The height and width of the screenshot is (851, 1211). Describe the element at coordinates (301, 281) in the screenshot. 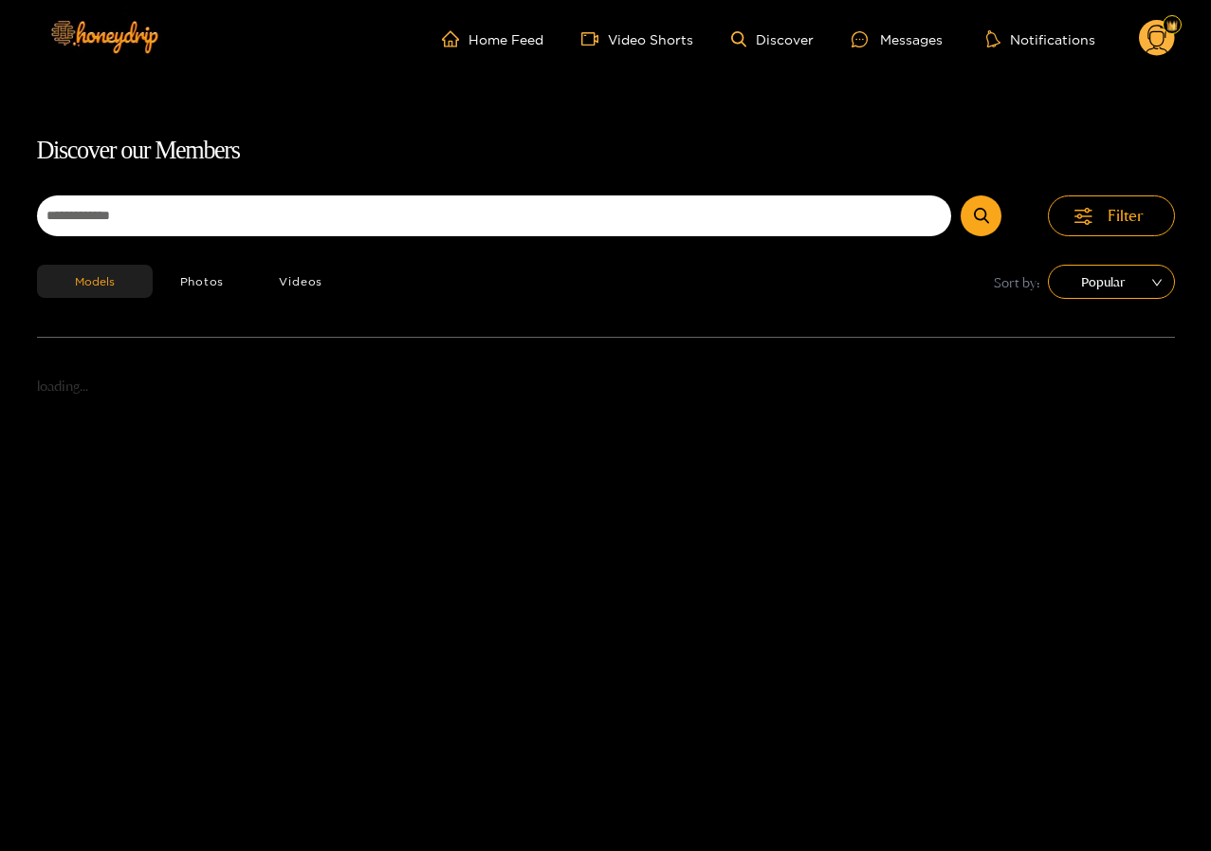

I see `button: Videos` at that location.